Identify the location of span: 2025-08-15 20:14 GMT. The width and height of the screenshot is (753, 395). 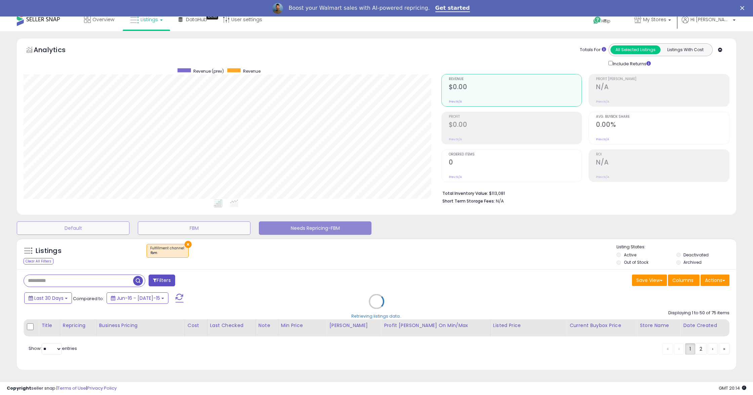
(733, 388).